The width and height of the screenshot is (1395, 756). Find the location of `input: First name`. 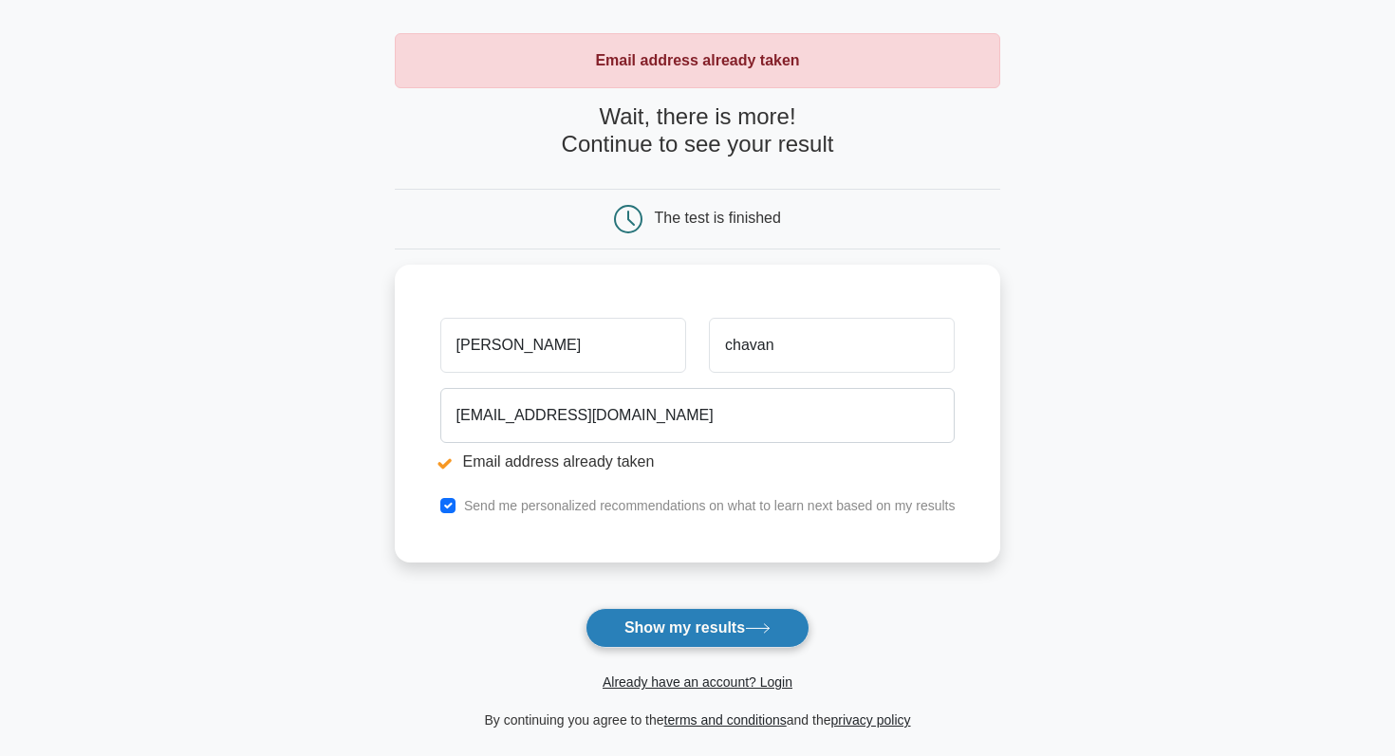

input: First name is located at coordinates (563, 345).